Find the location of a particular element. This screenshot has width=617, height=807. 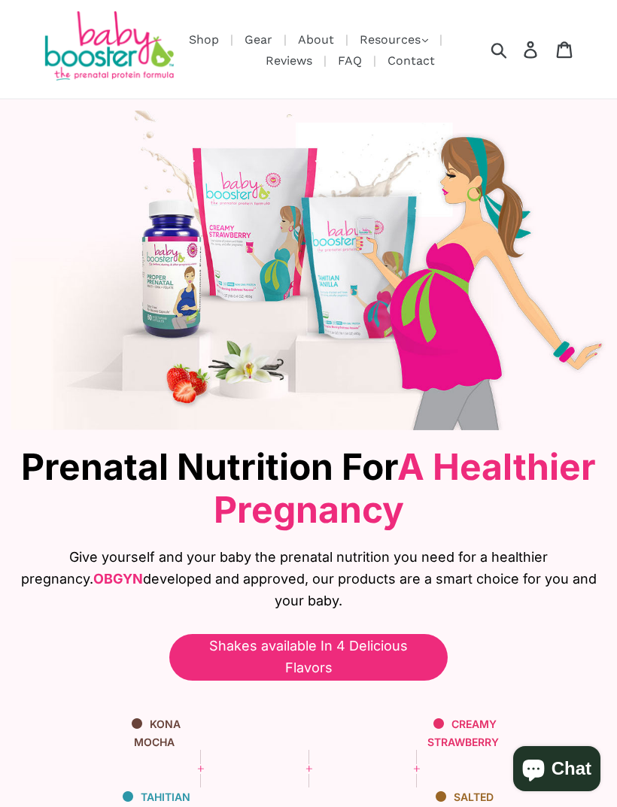

a: Gear is located at coordinates (258, 39).